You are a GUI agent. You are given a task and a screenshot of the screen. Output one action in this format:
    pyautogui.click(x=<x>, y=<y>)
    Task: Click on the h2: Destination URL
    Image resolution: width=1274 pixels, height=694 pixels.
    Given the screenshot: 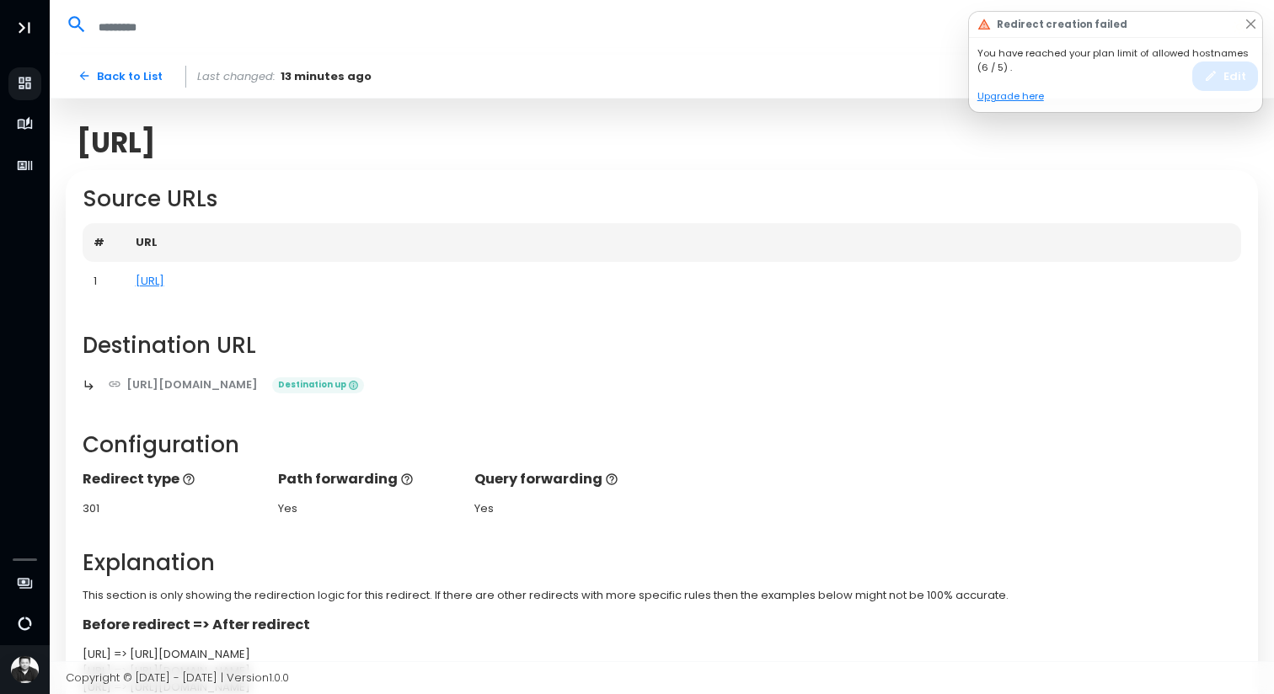 What is the action you would take?
    pyautogui.click(x=662, y=345)
    